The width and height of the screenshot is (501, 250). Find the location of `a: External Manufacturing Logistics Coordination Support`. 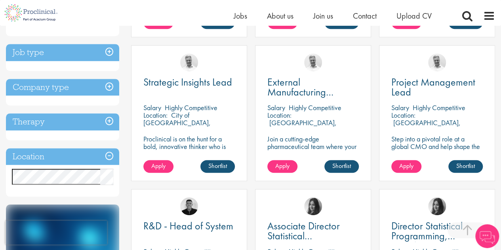

a: External Manufacturing Logistics Coordination Support is located at coordinates (313, 87).